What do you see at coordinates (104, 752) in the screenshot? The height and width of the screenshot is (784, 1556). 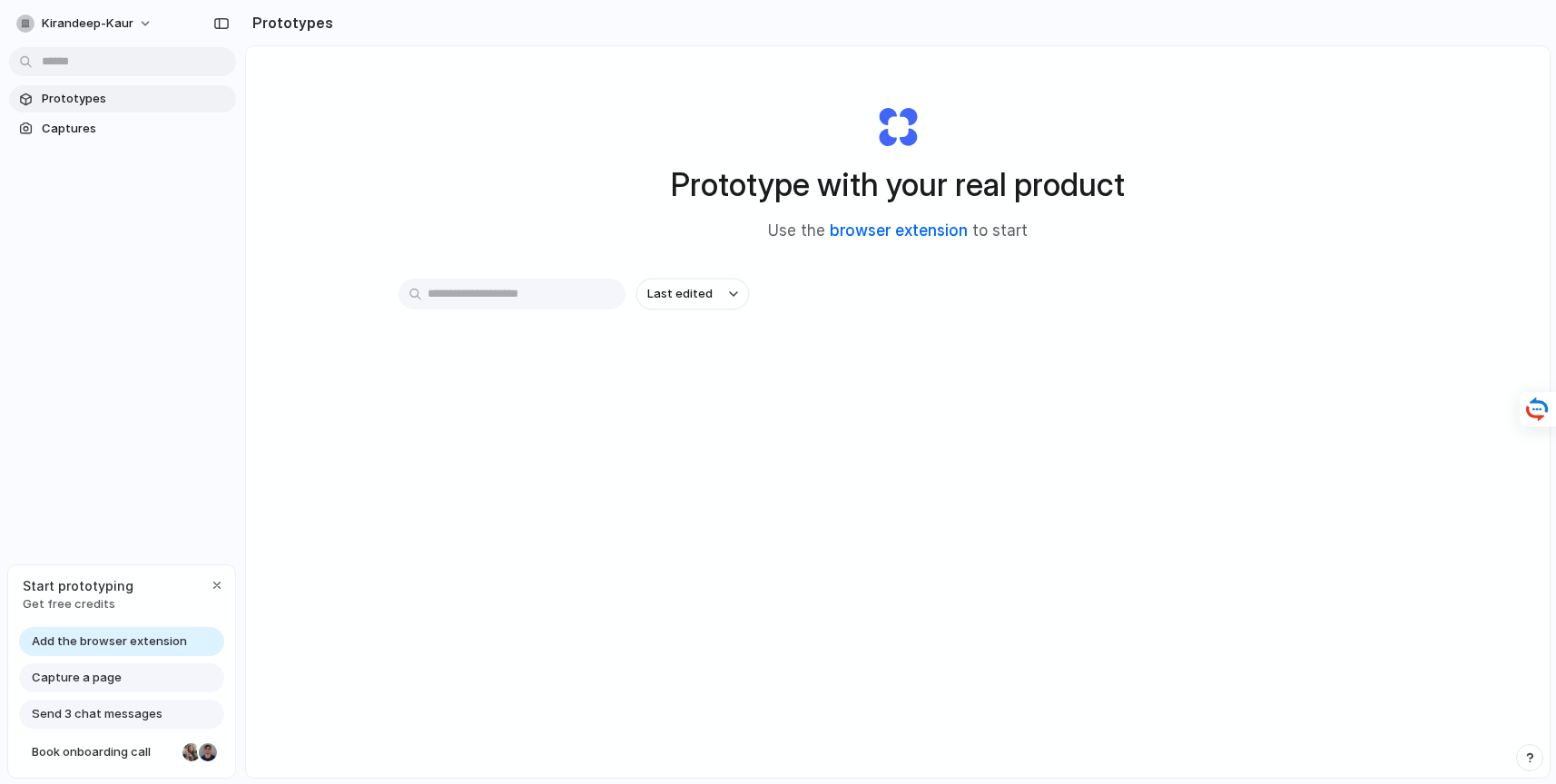 I see `span: Book onboarding call` at bounding box center [104, 752].